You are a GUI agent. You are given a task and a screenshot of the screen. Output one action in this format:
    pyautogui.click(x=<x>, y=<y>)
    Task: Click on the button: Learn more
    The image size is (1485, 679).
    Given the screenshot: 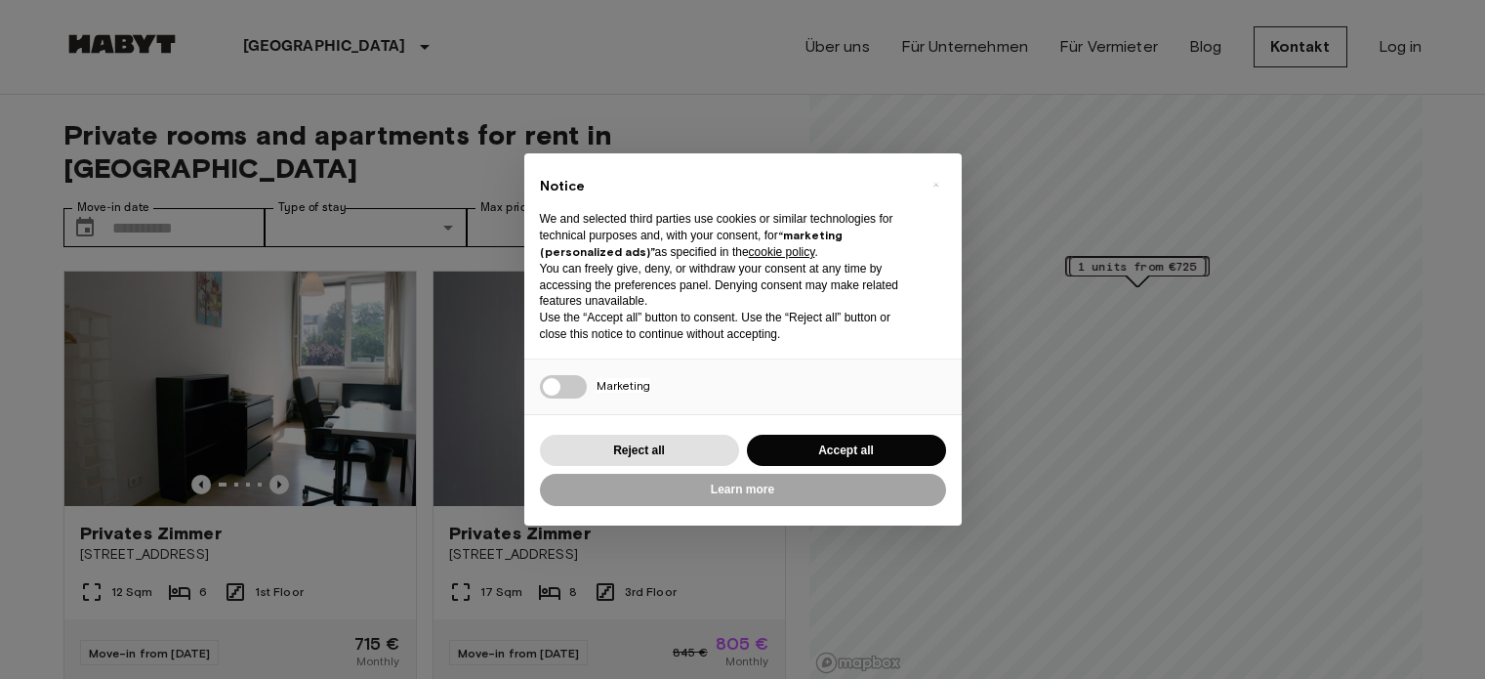 What is the action you would take?
    pyautogui.click(x=743, y=489)
    